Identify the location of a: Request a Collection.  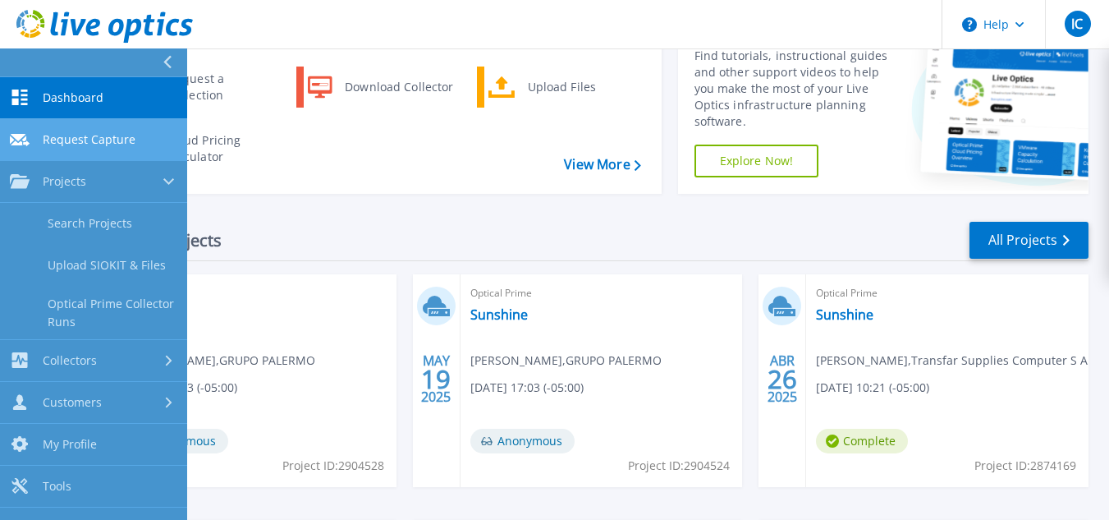
(199, 87).